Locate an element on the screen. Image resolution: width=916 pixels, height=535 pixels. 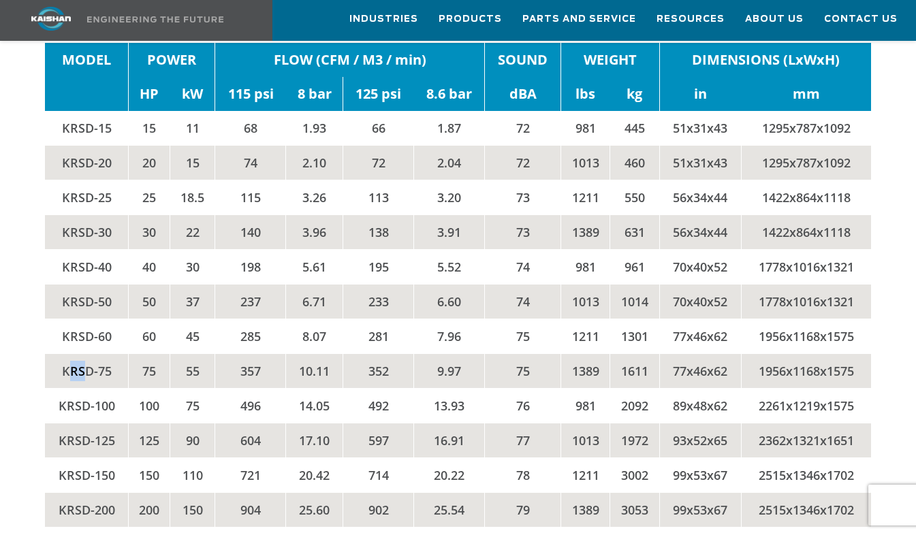
td: KRSD-20 is located at coordinates (86, 163).